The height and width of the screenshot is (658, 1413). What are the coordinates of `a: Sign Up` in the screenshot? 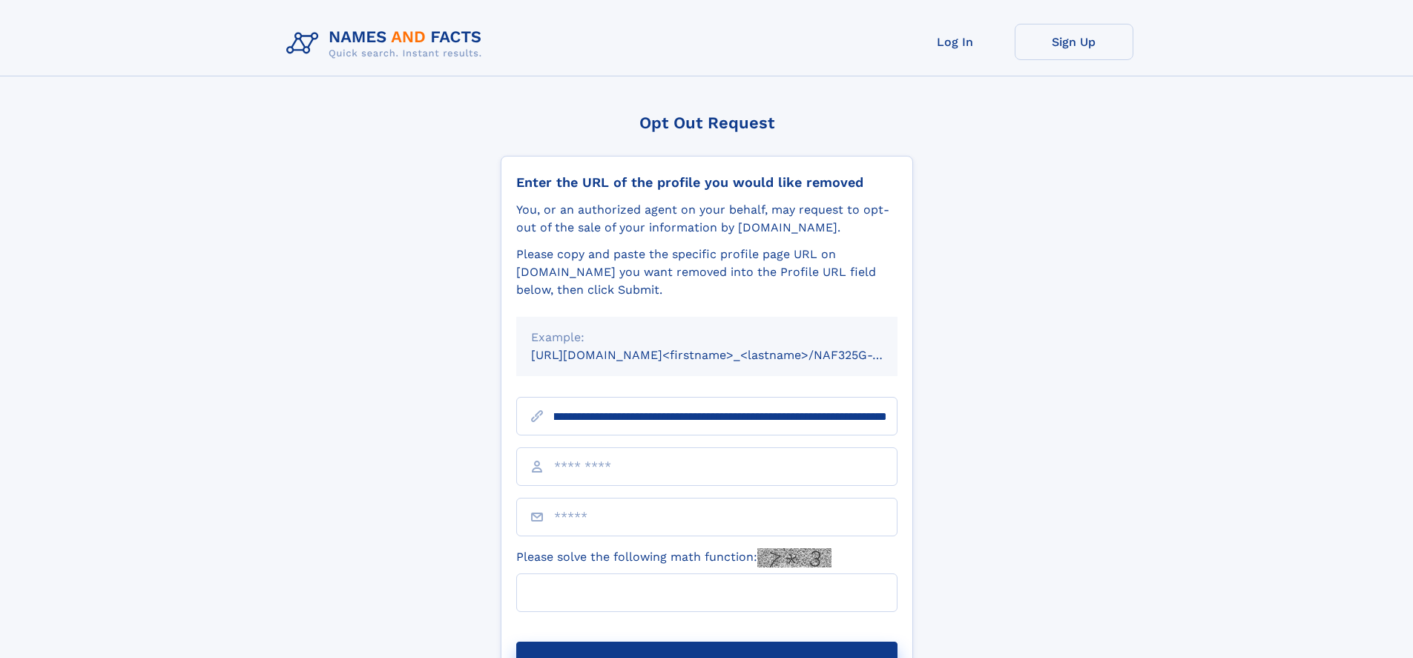 It's located at (1074, 42).